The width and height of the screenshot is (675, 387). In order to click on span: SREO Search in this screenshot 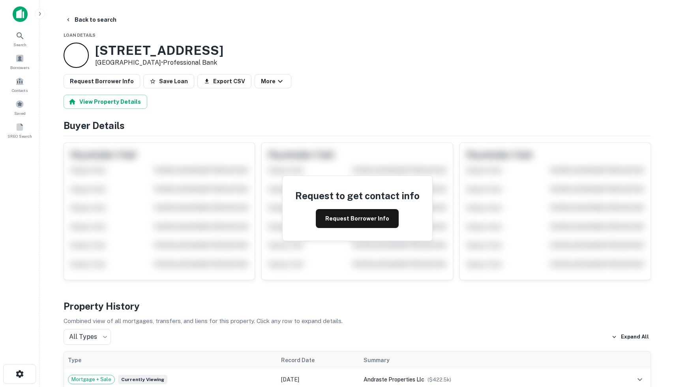, I will do `click(20, 136)`.